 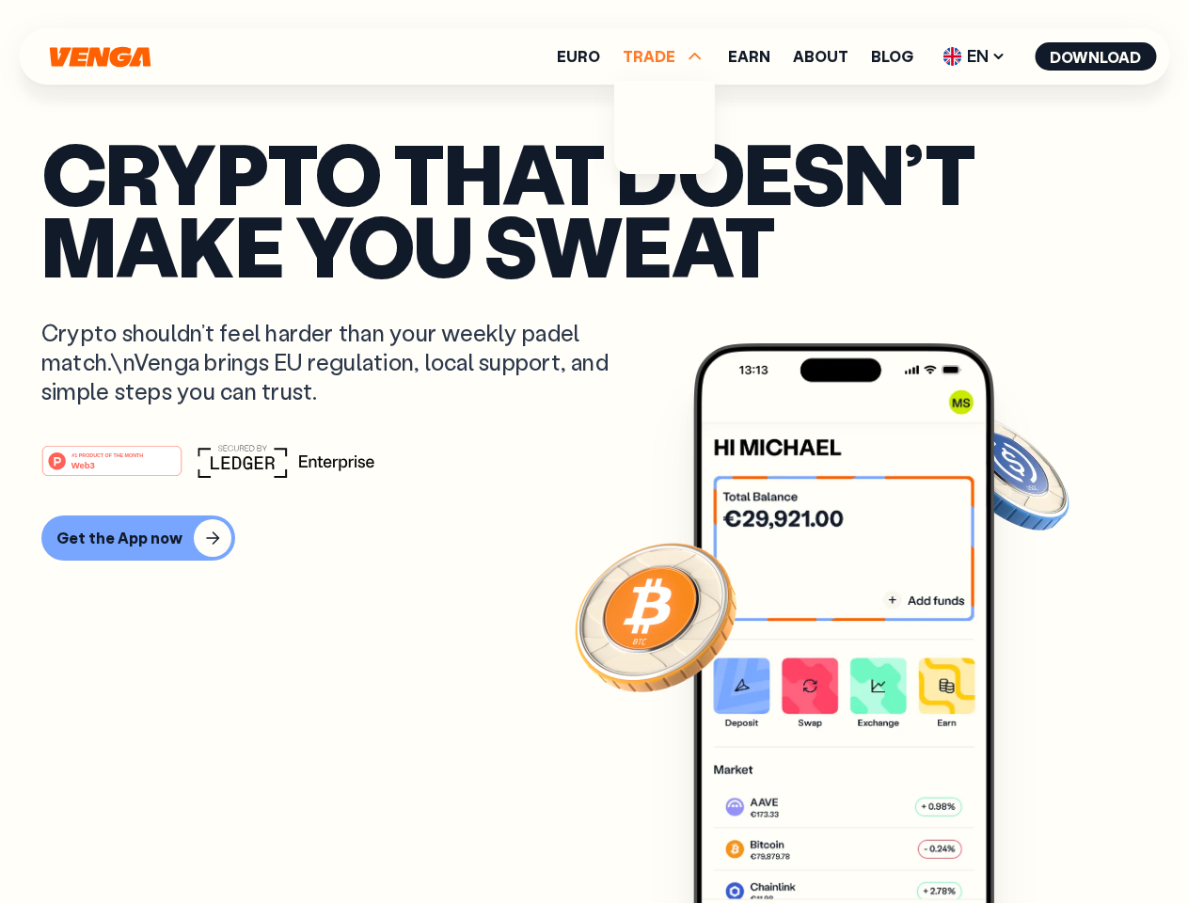 I want to click on a: Home, so click(x=100, y=56).